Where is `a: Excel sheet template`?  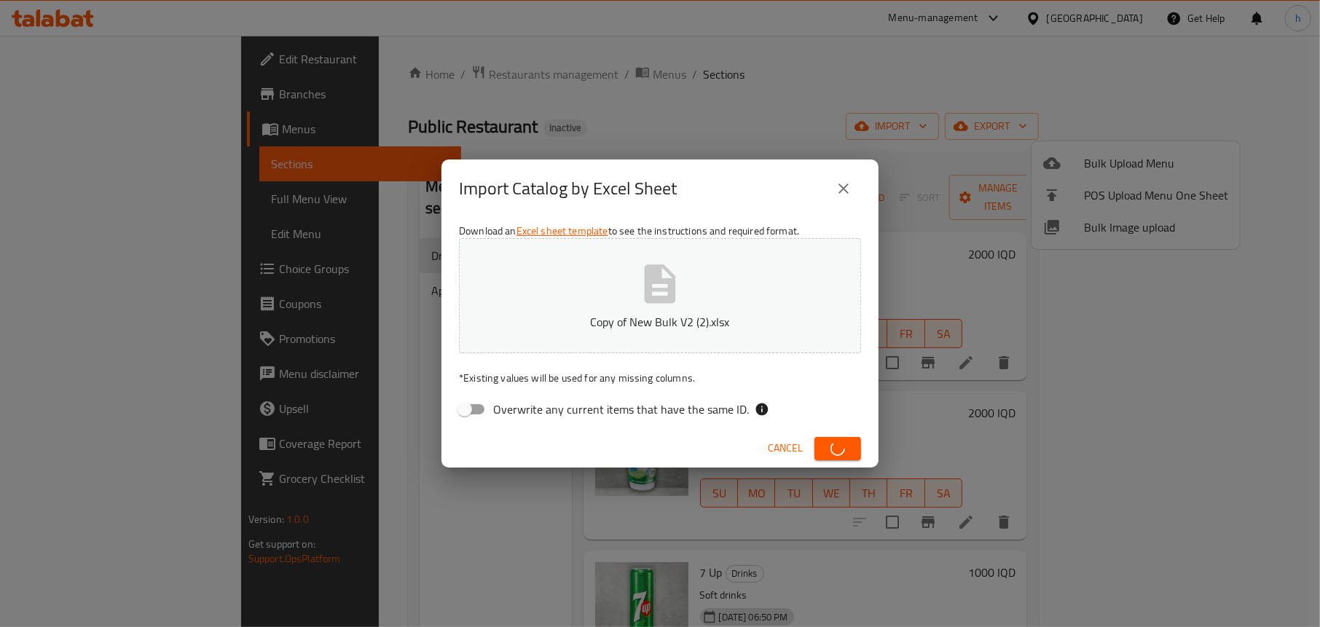 a: Excel sheet template is located at coordinates (562, 231).